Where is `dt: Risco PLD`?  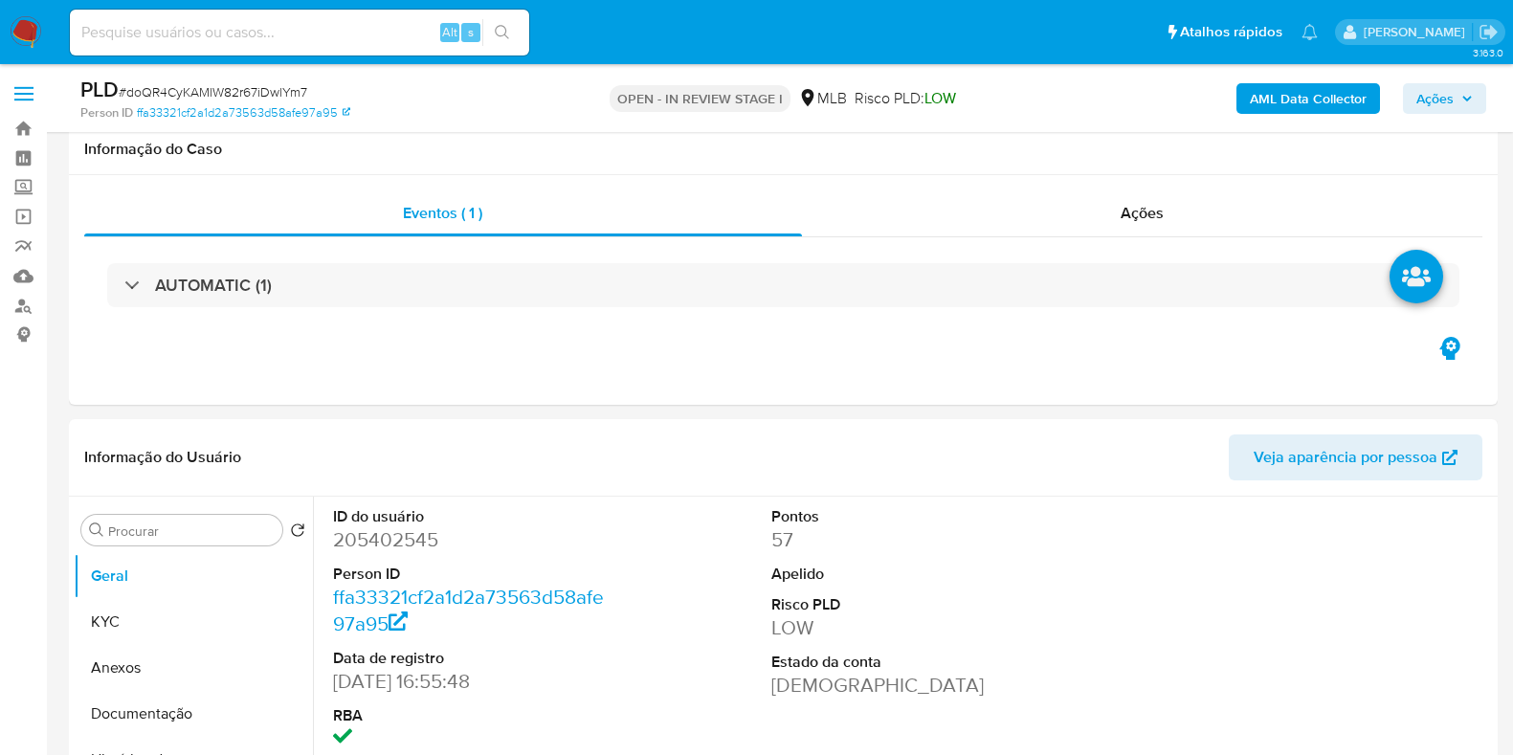 dt: Risco PLD is located at coordinates (908, 605).